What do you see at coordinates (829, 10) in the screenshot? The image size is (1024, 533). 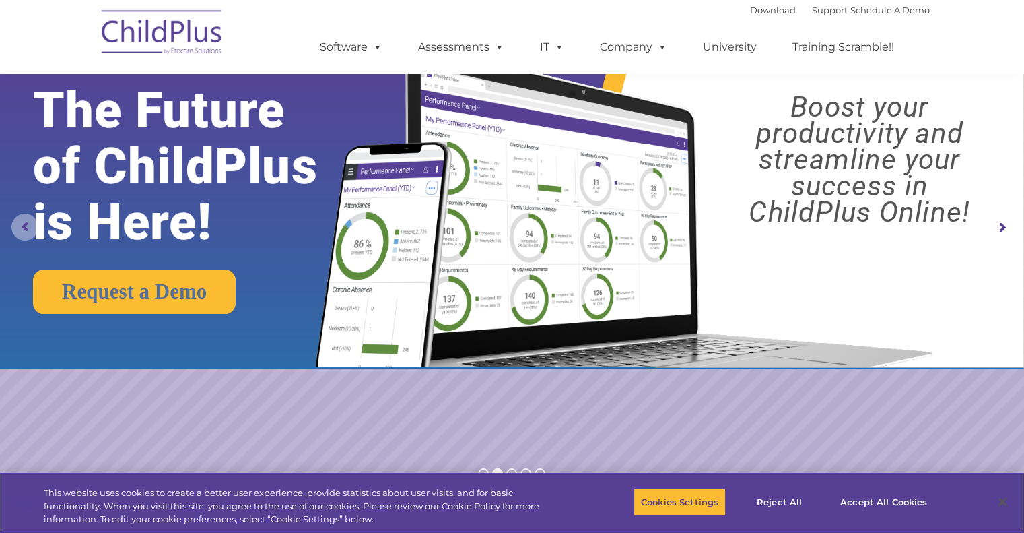 I see `a: Support` at bounding box center [829, 10].